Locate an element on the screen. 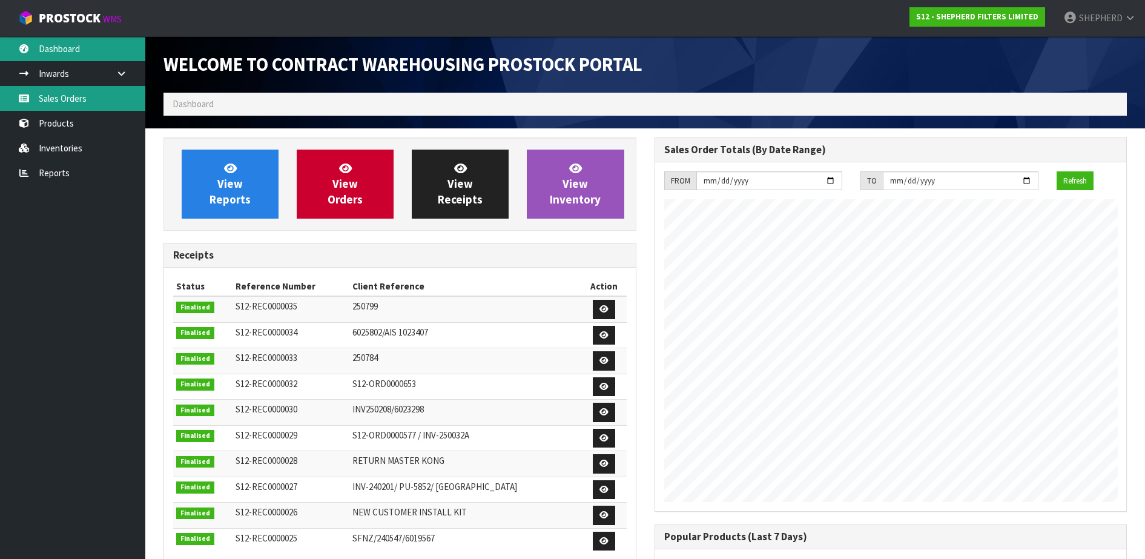 The width and height of the screenshot is (1145, 559). th: Client Reference is located at coordinates (465, 286).